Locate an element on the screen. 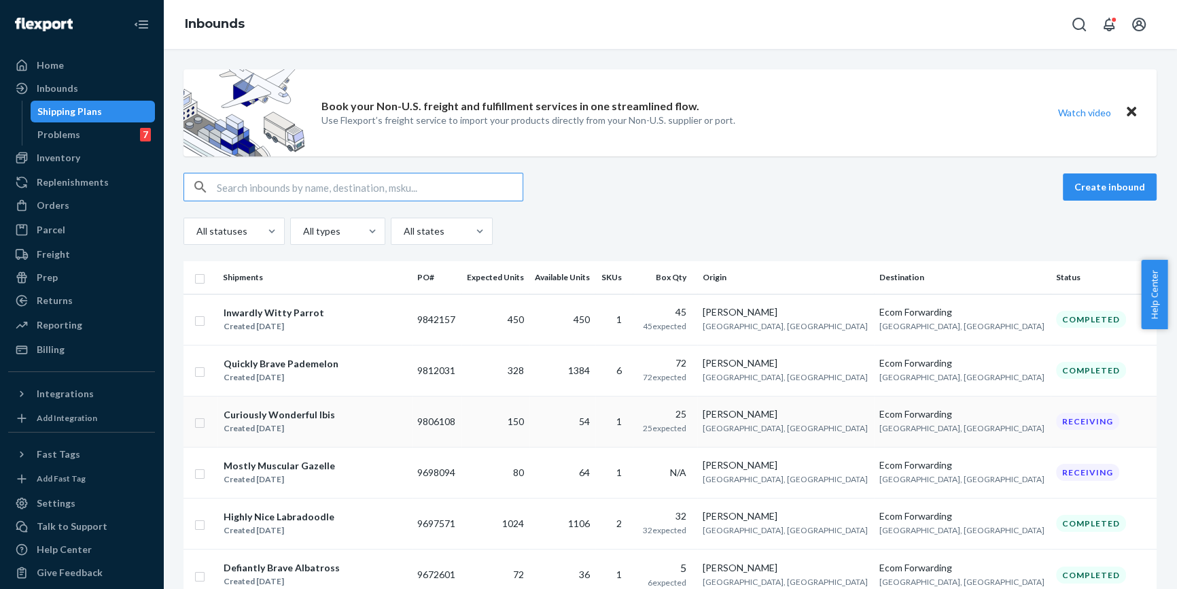 Image resolution: width=1177 pixels, height=589 pixels. button: Fast Tags is located at coordinates (82, 454).